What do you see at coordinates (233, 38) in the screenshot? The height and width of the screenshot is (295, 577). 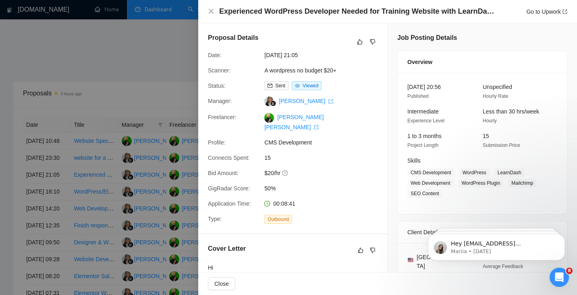 I see `h5: Proposal Details` at bounding box center [233, 38].